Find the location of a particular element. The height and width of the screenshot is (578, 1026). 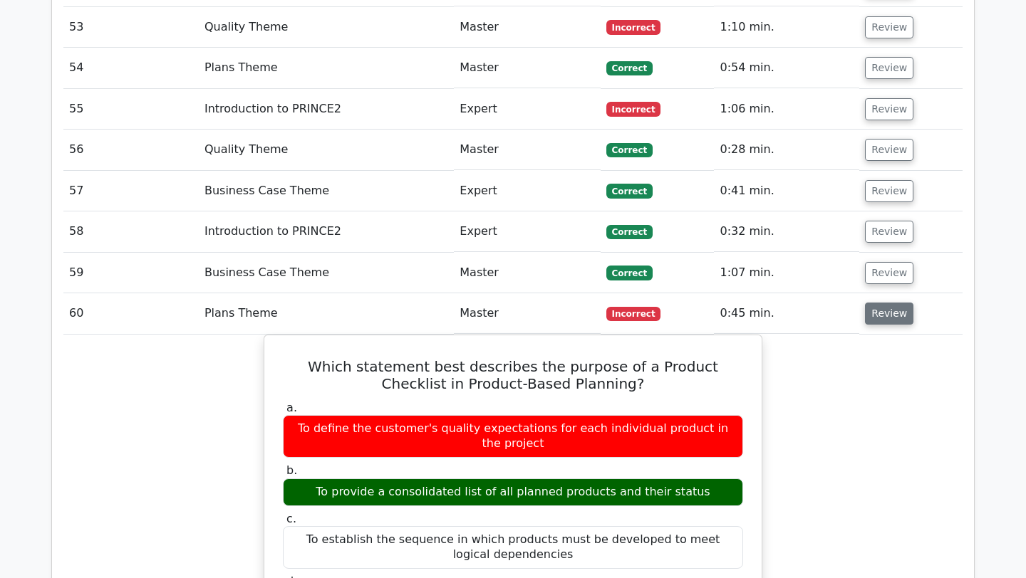

td: 0:54 min. is located at coordinates (786, 68).